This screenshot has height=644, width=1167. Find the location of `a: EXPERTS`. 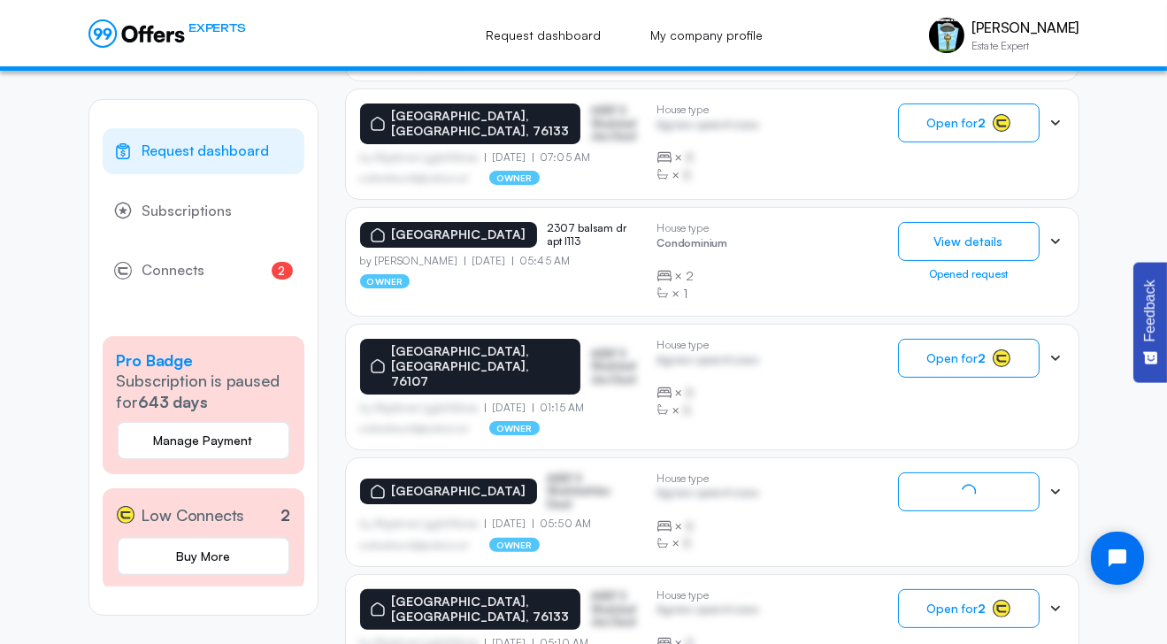

a: EXPERTS is located at coordinates (166, 34).